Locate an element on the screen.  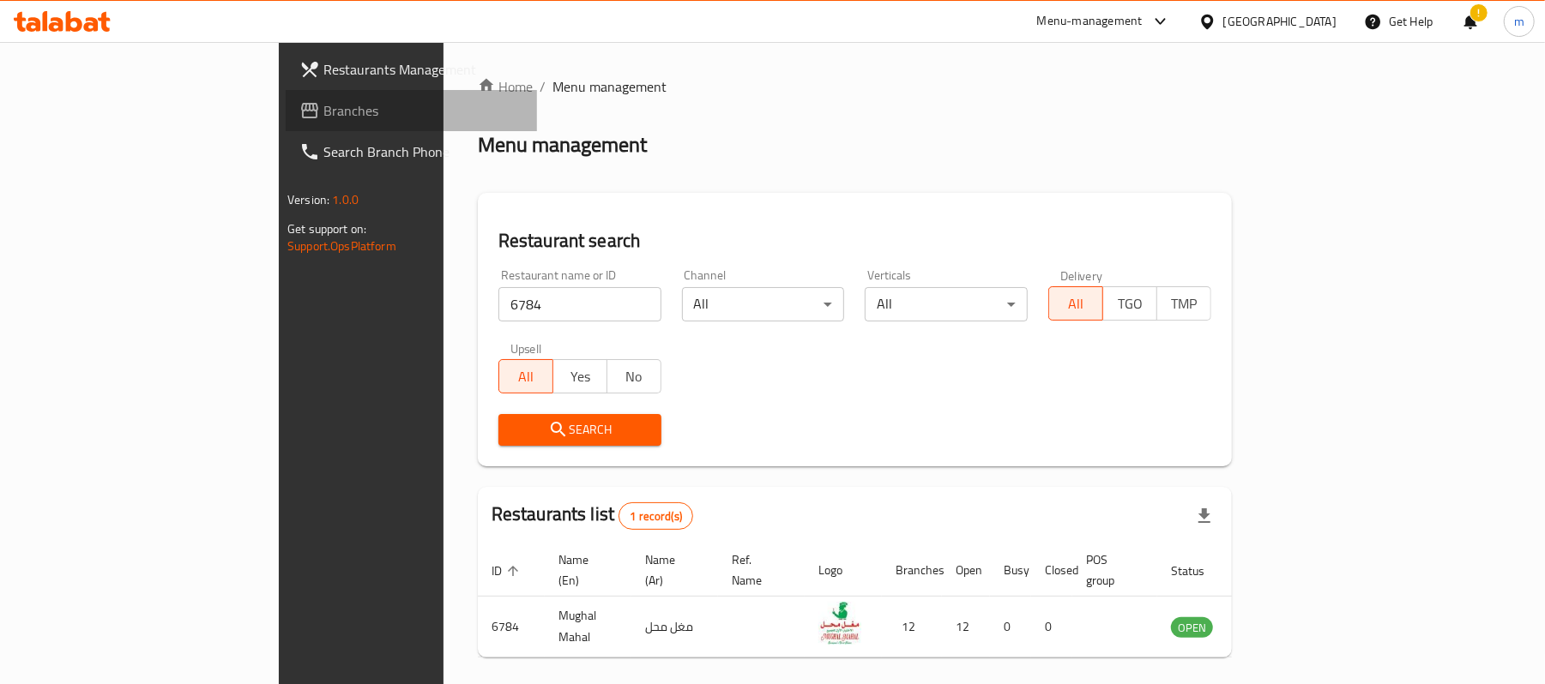
span: m is located at coordinates (1519, 21).